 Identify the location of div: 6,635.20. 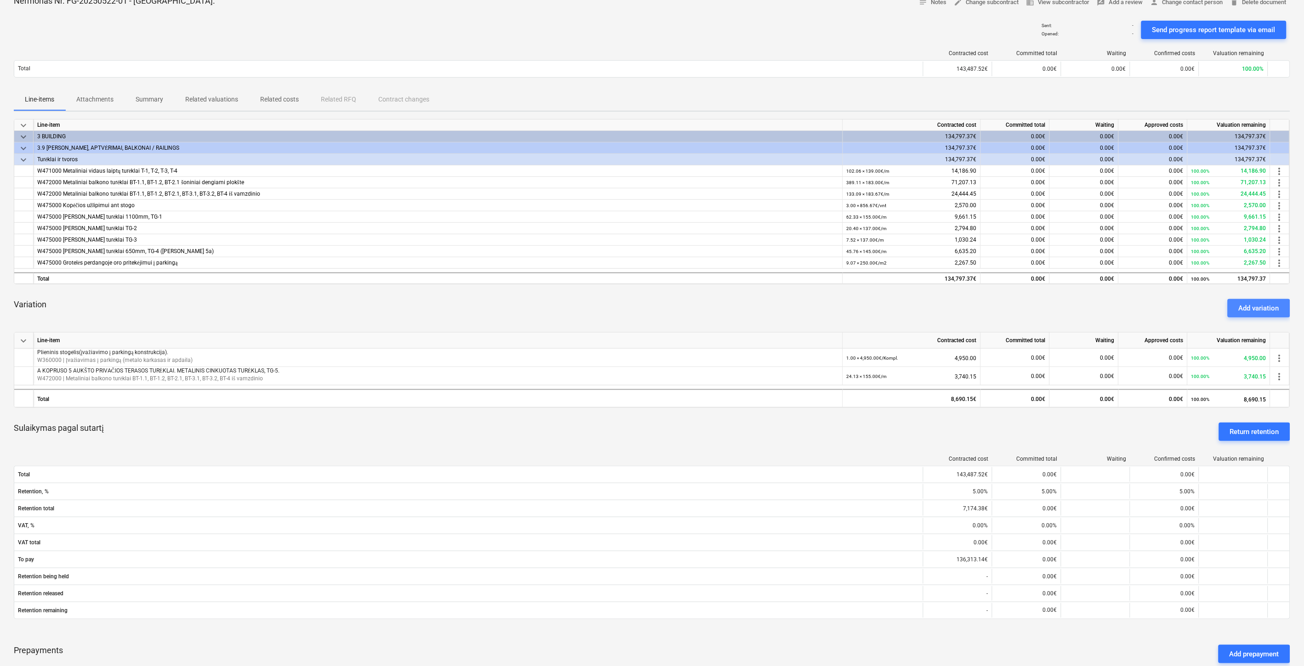
(1228, 251).